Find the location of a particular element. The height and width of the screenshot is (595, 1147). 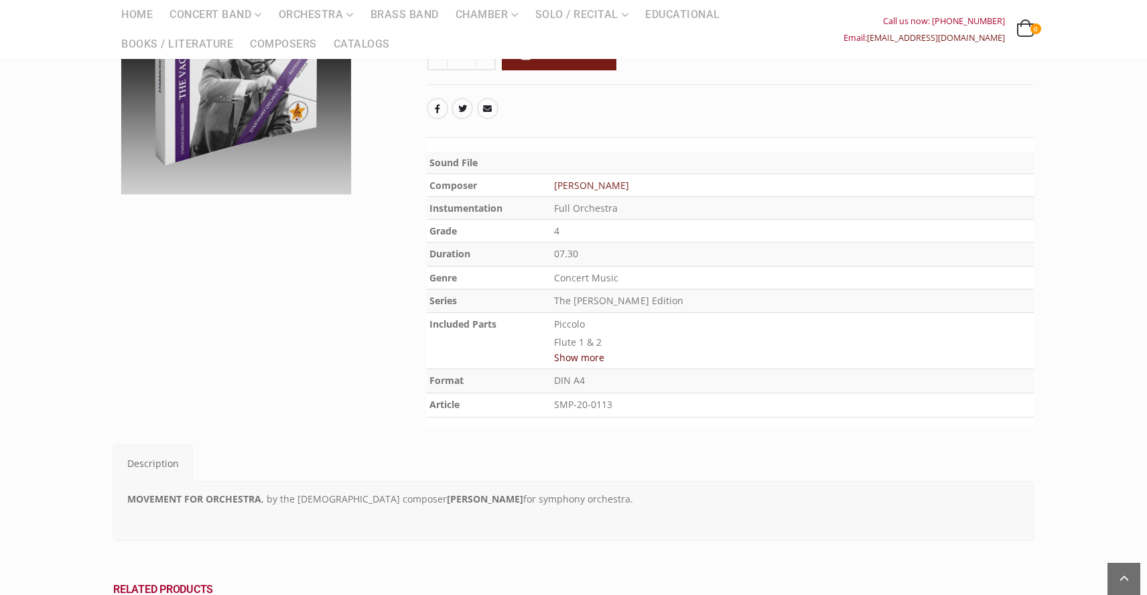

a: Twitter is located at coordinates (462, 109).